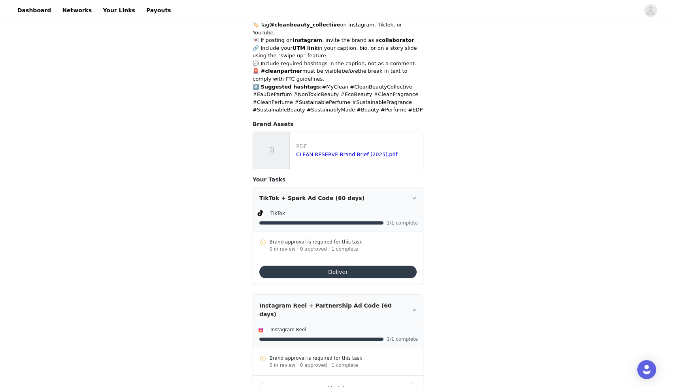  What do you see at coordinates (338, 40) in the screenshot?
I see `p: 💌 If posting on , invite the brand as a .` at bounding box center [338, 40].